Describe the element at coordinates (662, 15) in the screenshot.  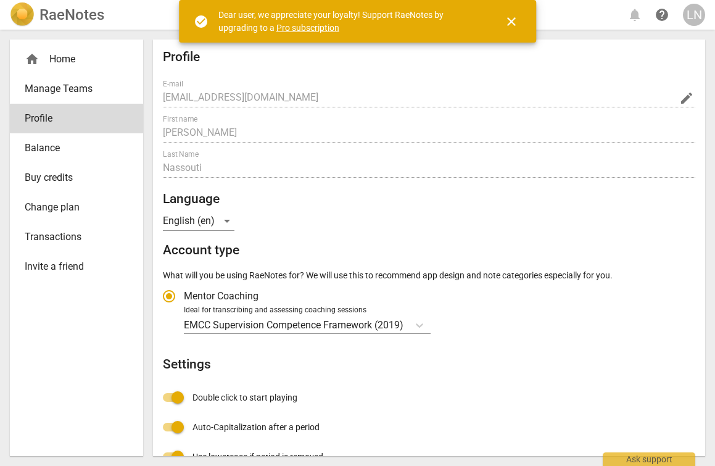
I see `a: Help` at that location.